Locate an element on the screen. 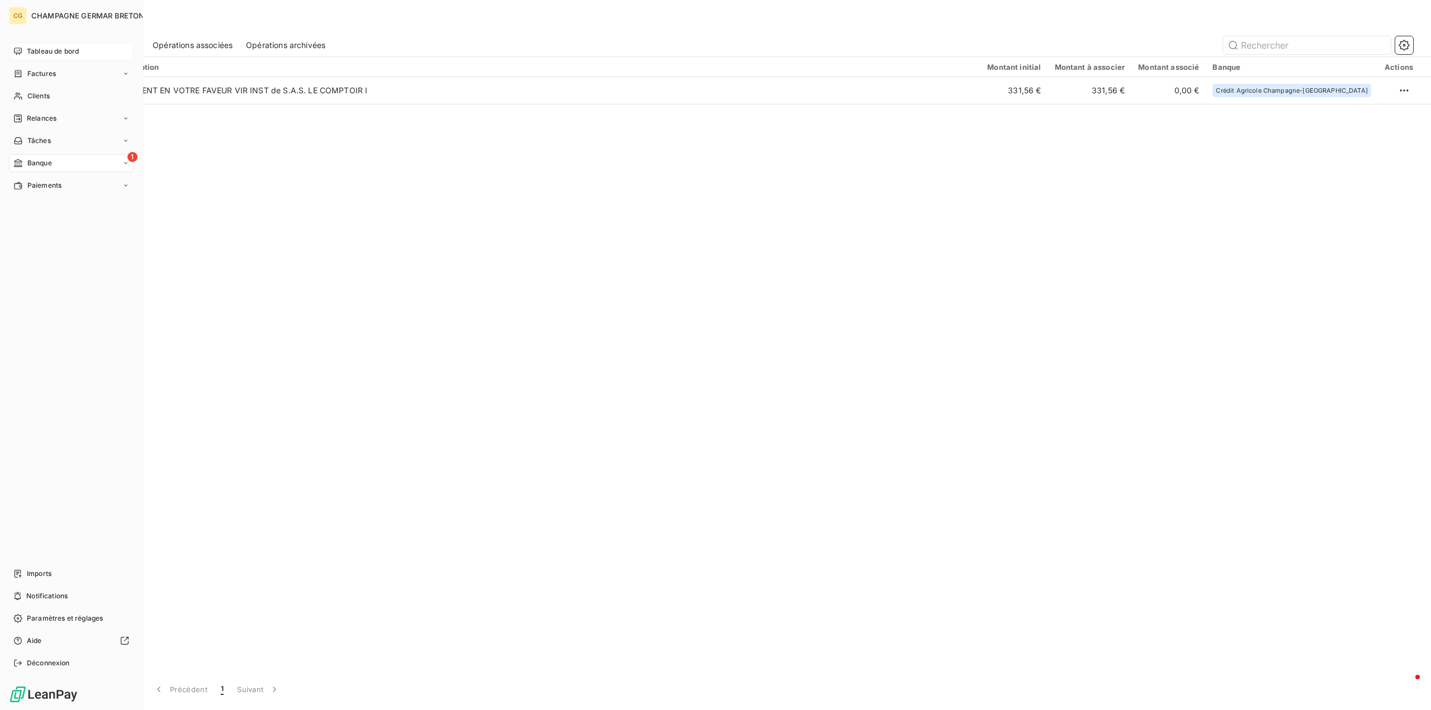 This screenshot has width=1431, height=710. a: Factures is located at coordinates (71, 74).